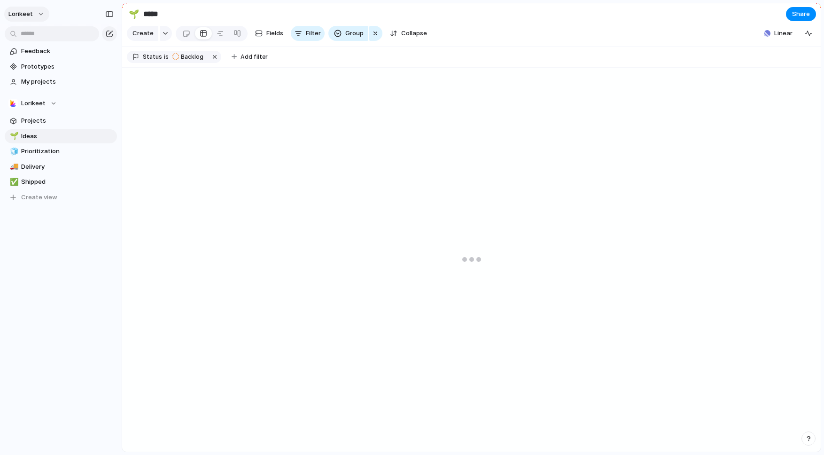 The height and width of the screenshot is (455, 824). Describe the element at coordinates (61, 151) in the screenshot. I see `div: 🧊Prioritization` at that location.